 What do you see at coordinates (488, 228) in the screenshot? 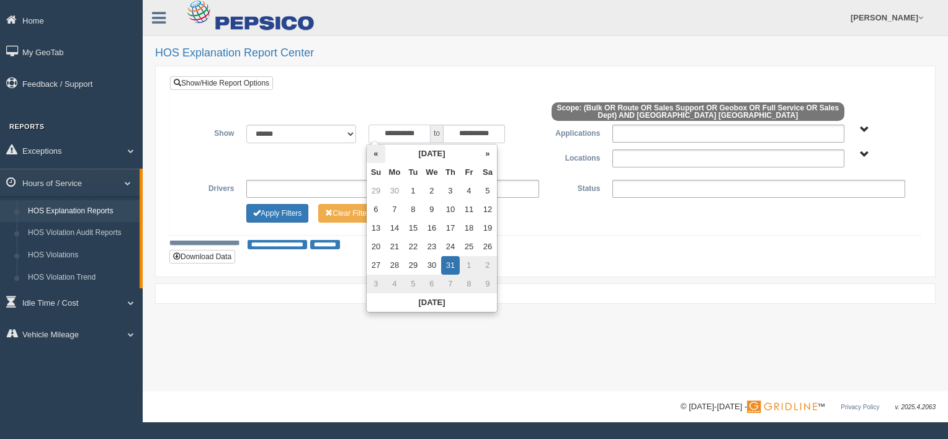
I see `td: 19` at bounding box center [488, 228].